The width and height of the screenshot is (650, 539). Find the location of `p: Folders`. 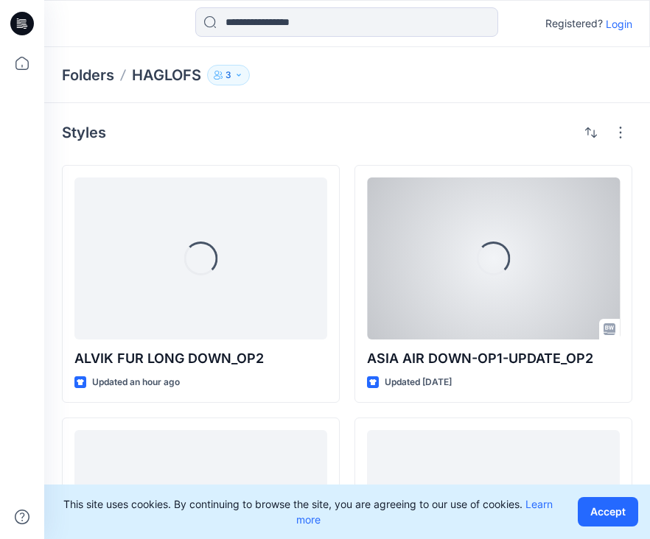

p: Folders is located at coordinates (88, 75).